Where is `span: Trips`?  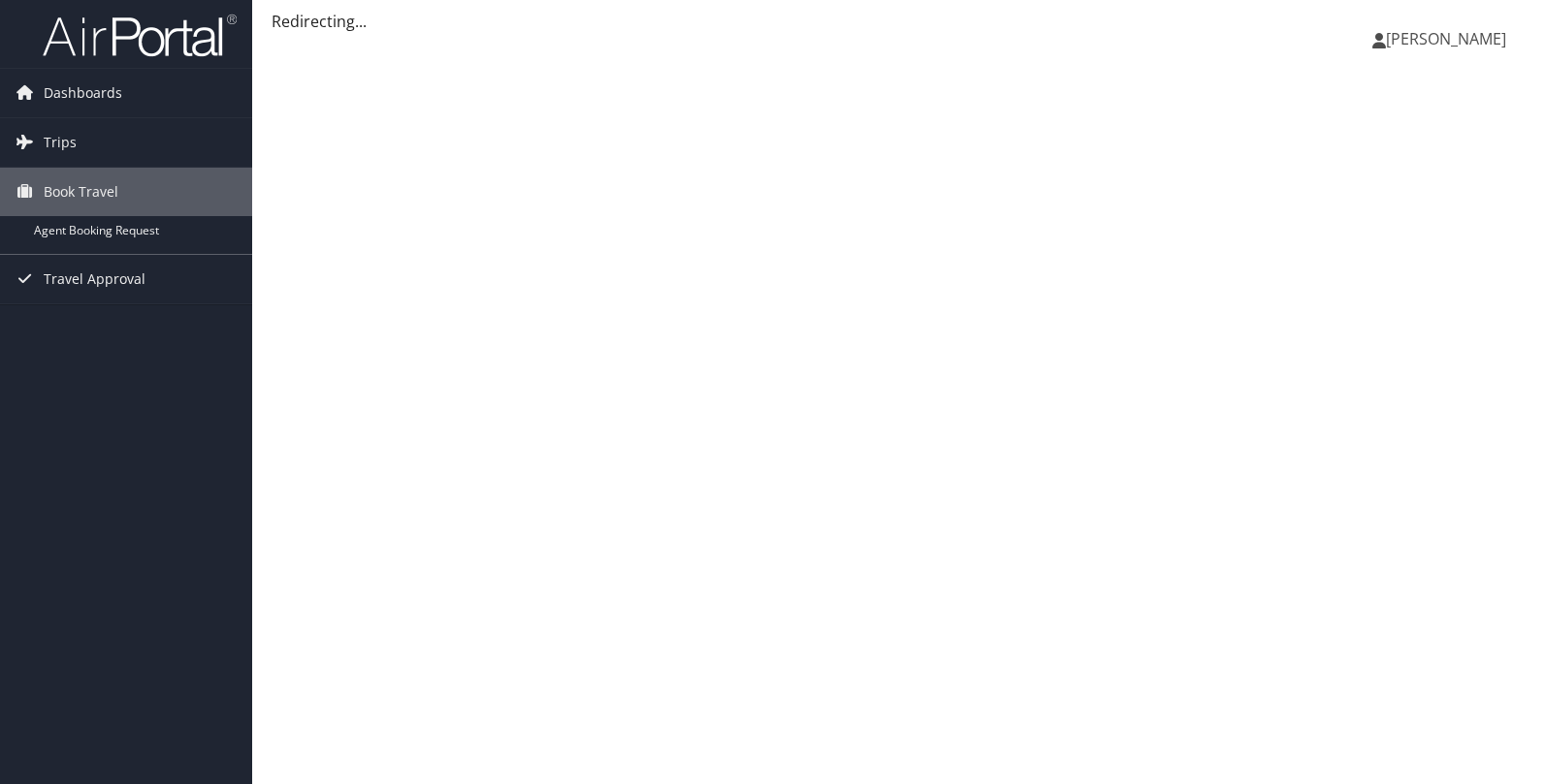 span: Trips is located at coordinates (60, 142).